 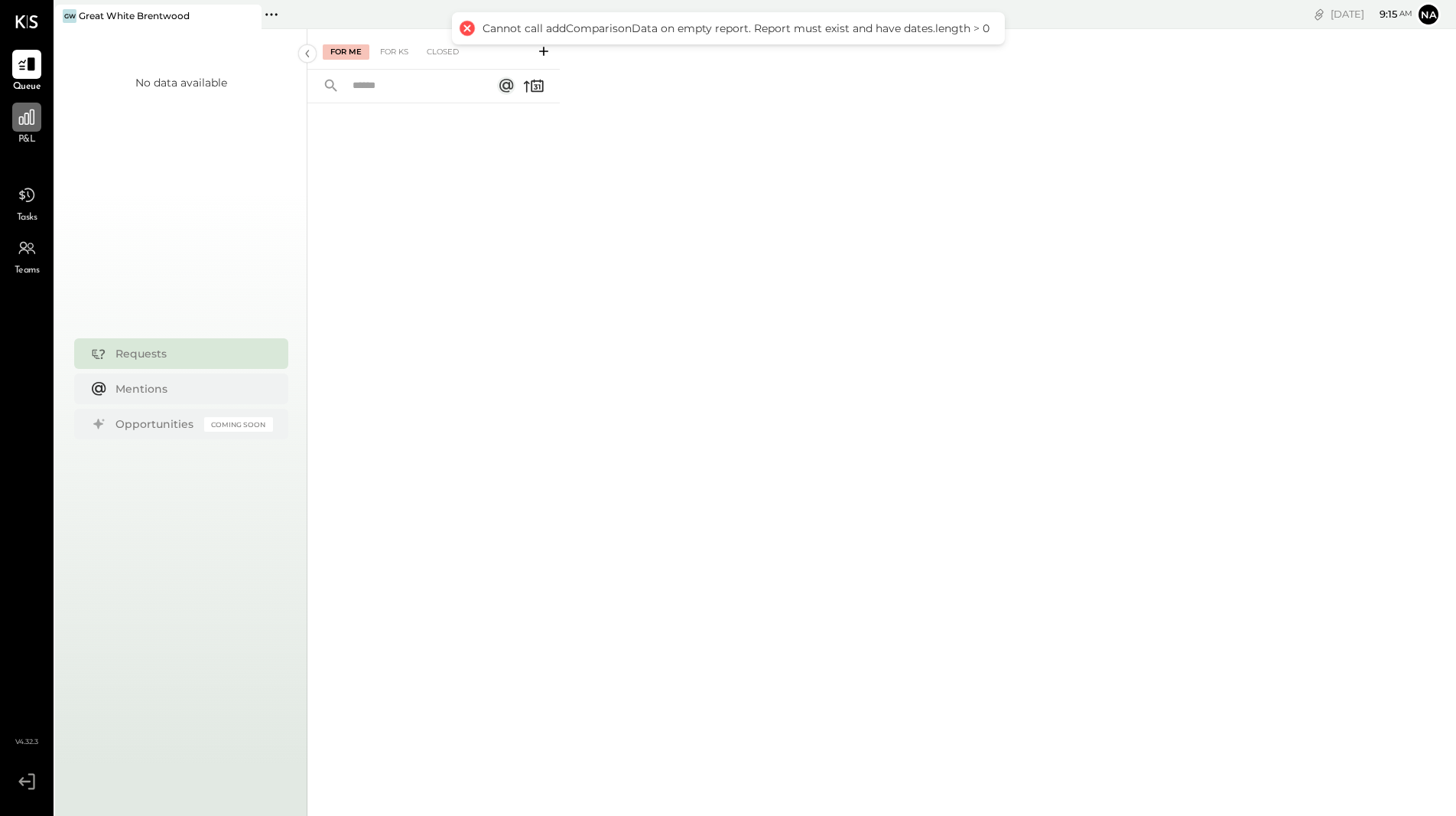 I want to click on a: Tasks, so click(x=26, y=203).